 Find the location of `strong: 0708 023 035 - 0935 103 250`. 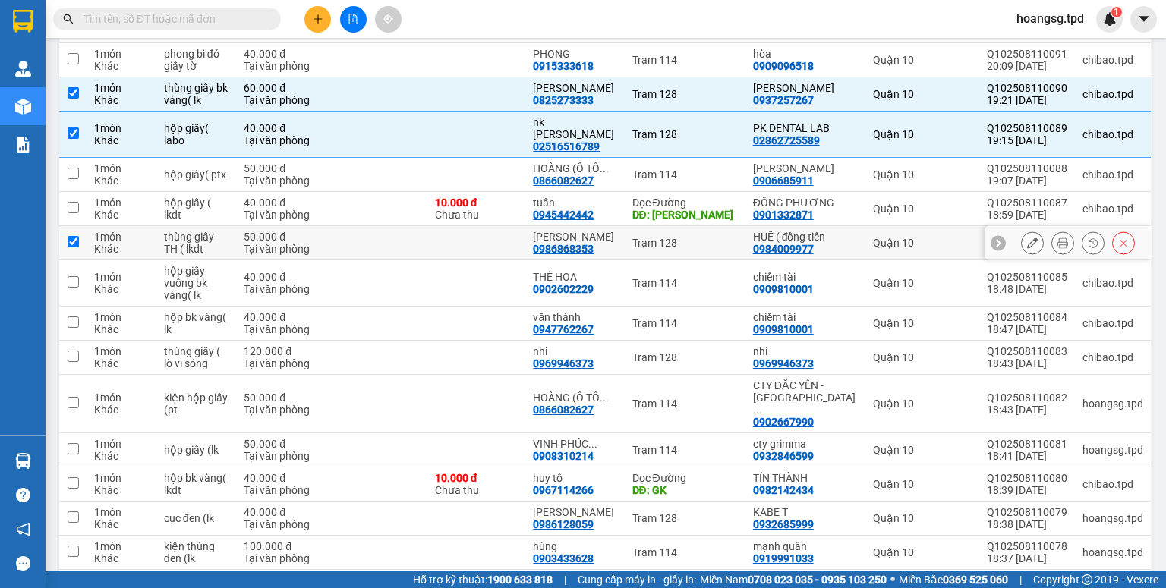

strong: 0708 023 035 - 0935 103 250 is located at coordinates (817, 580).